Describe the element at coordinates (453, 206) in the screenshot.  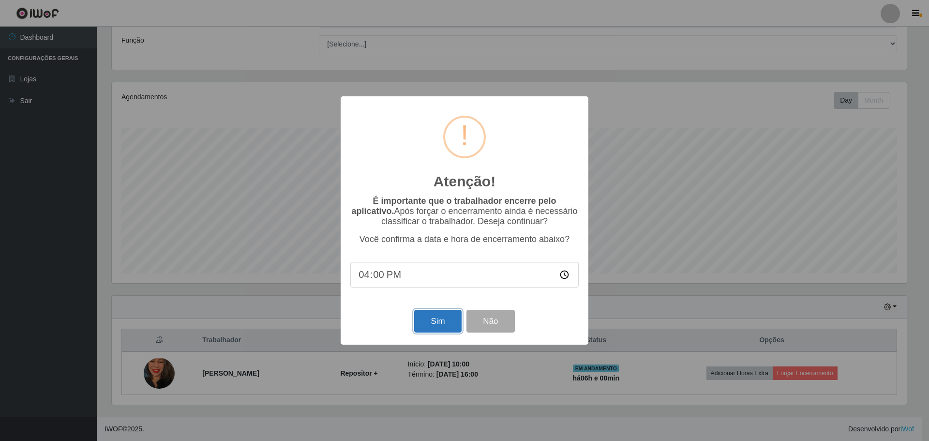
I see `b: É importante que o trabalhador encerre pelo aplicativo.` at that location.